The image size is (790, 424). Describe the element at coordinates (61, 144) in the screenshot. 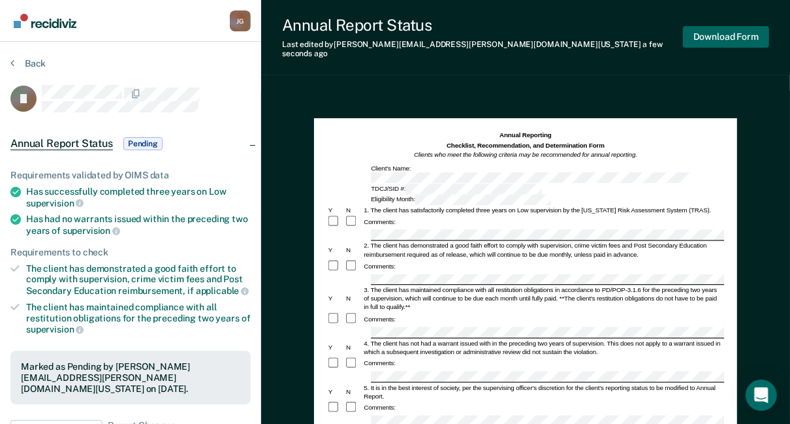

I see `span: Annual Report Status` at that location.